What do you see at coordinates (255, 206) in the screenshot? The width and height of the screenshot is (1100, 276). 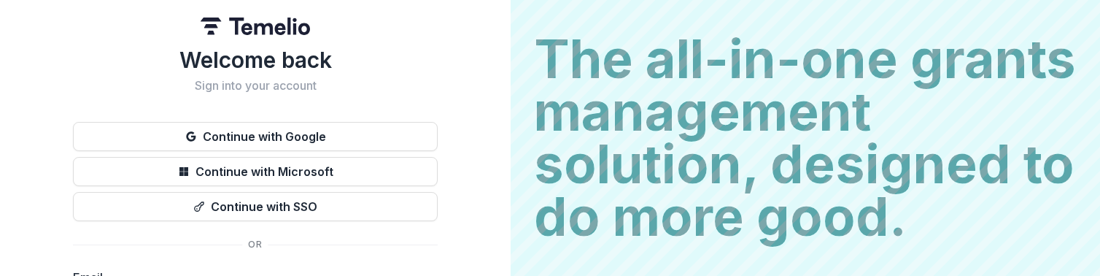 I see `button: Continue with SSO` at bounding box center [255, 206].